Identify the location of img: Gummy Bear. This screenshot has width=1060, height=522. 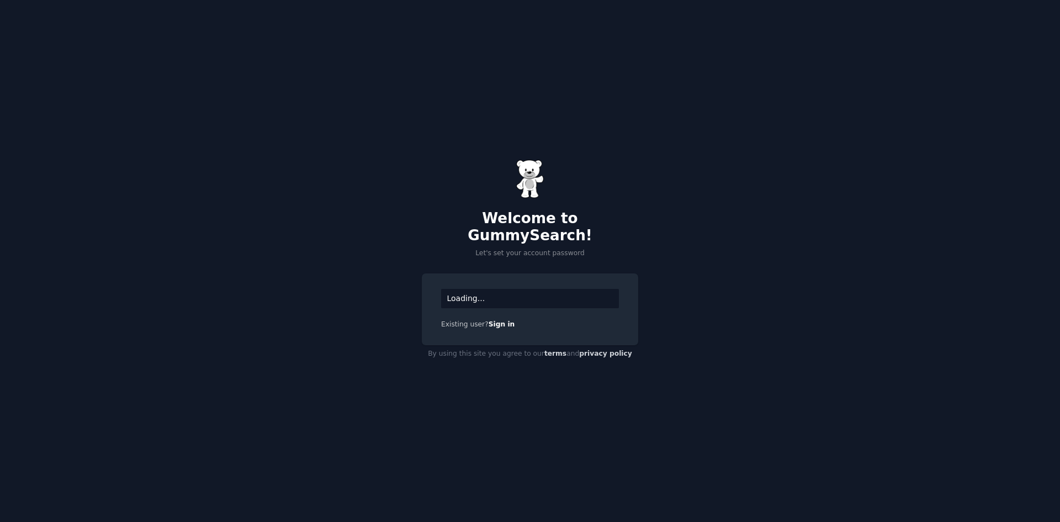
(530, 179).